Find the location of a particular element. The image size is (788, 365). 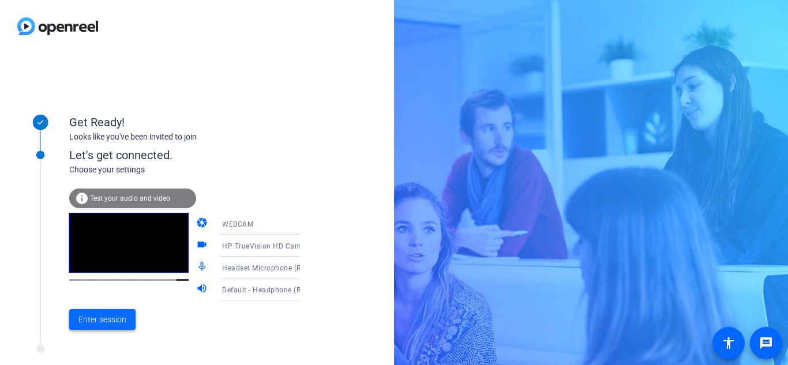

span: HP TrueVision HD Camera (0408:5365) is located at coordinates (289, 246).